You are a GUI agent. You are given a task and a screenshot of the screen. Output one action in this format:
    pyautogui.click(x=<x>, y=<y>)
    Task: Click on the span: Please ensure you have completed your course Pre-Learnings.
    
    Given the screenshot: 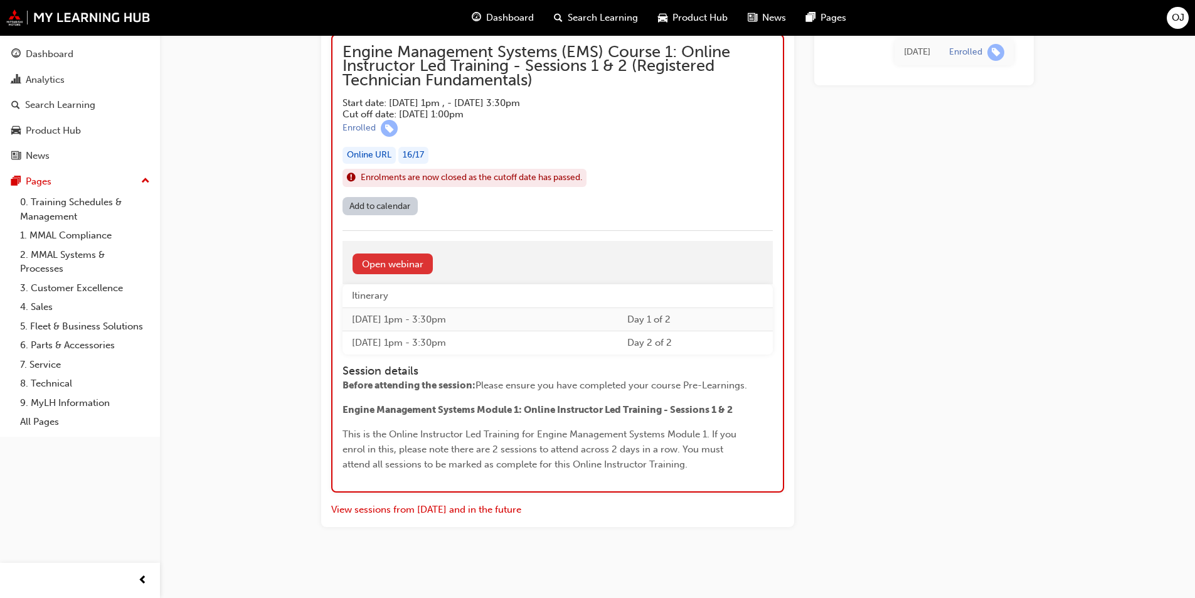 What is the action you would take?
    pyautogui.click(x=611, y=385)
    